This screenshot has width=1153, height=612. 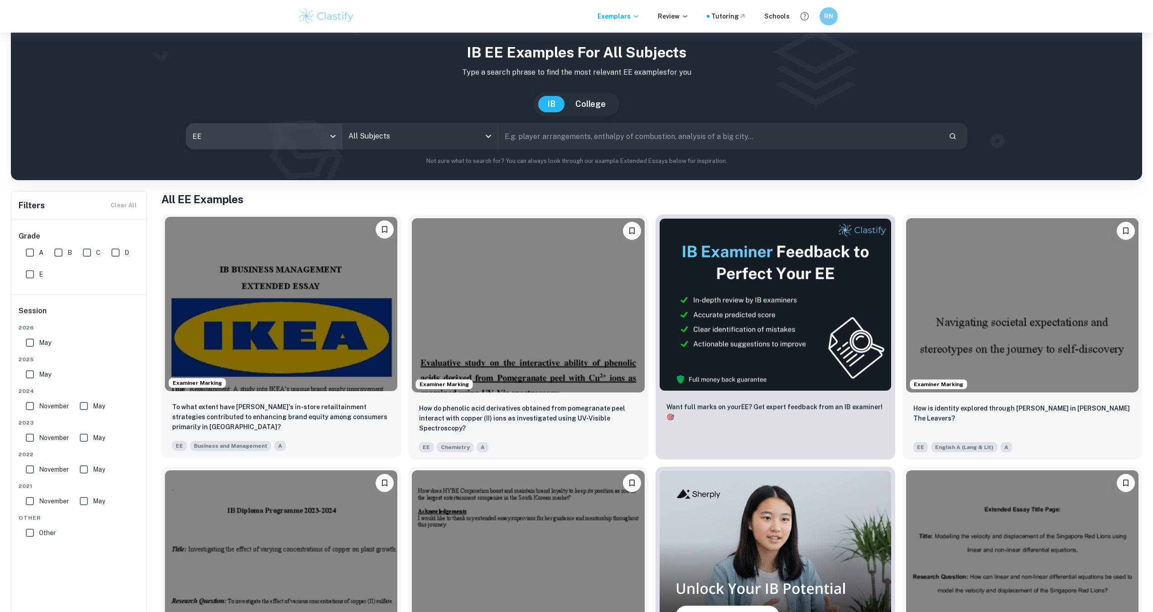 What do you see at coordinates (576, 53) in the screenshot?
I see `h1: IB EE examples for all subjects` at bounding box center [576, 53].